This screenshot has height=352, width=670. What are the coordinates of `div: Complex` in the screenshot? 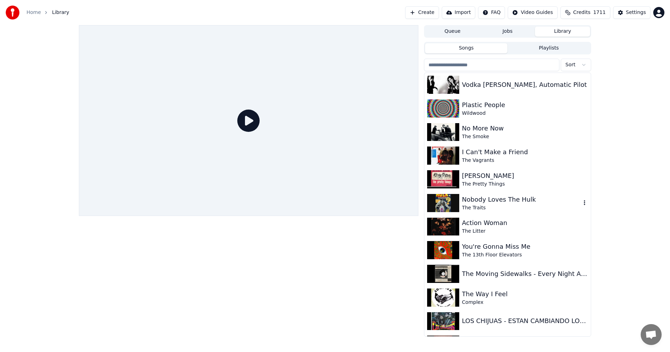 It's located at (525, 302).